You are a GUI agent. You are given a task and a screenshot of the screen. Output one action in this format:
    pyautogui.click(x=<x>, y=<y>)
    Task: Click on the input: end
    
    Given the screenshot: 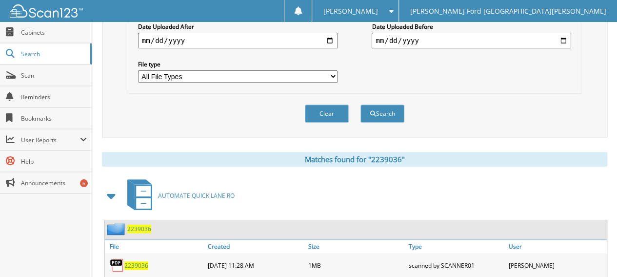 What is the action you would take?
    pyautogui.click(x=471, y=40)
    